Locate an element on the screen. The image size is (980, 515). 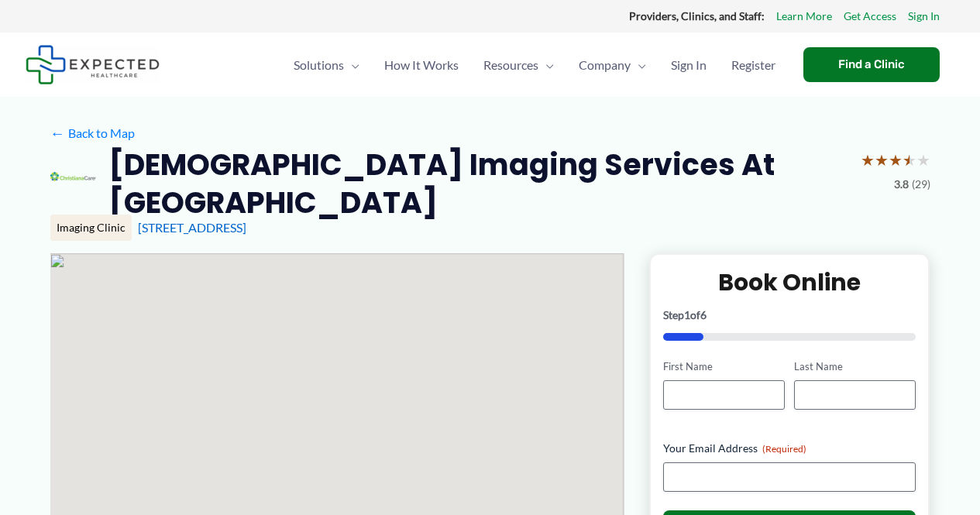
a: Register is located at coordinates (753, 65).